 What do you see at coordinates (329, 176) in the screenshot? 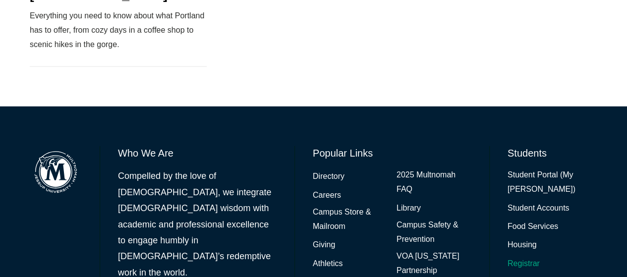
I see `a: Directory` at bounding box center [329, 176].